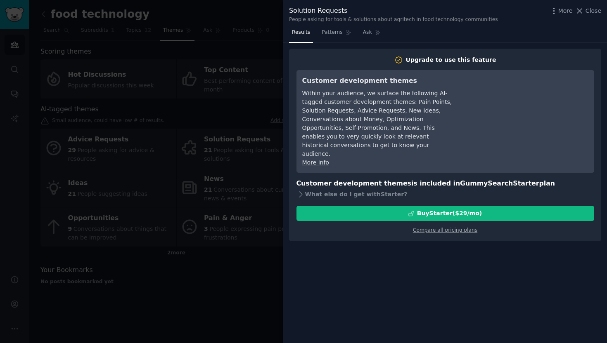 The image size is (607, 343). What do you see at coordinates (371, 34) in the screenshot?
I see `a: Ask` at bounding box center [371, 34].